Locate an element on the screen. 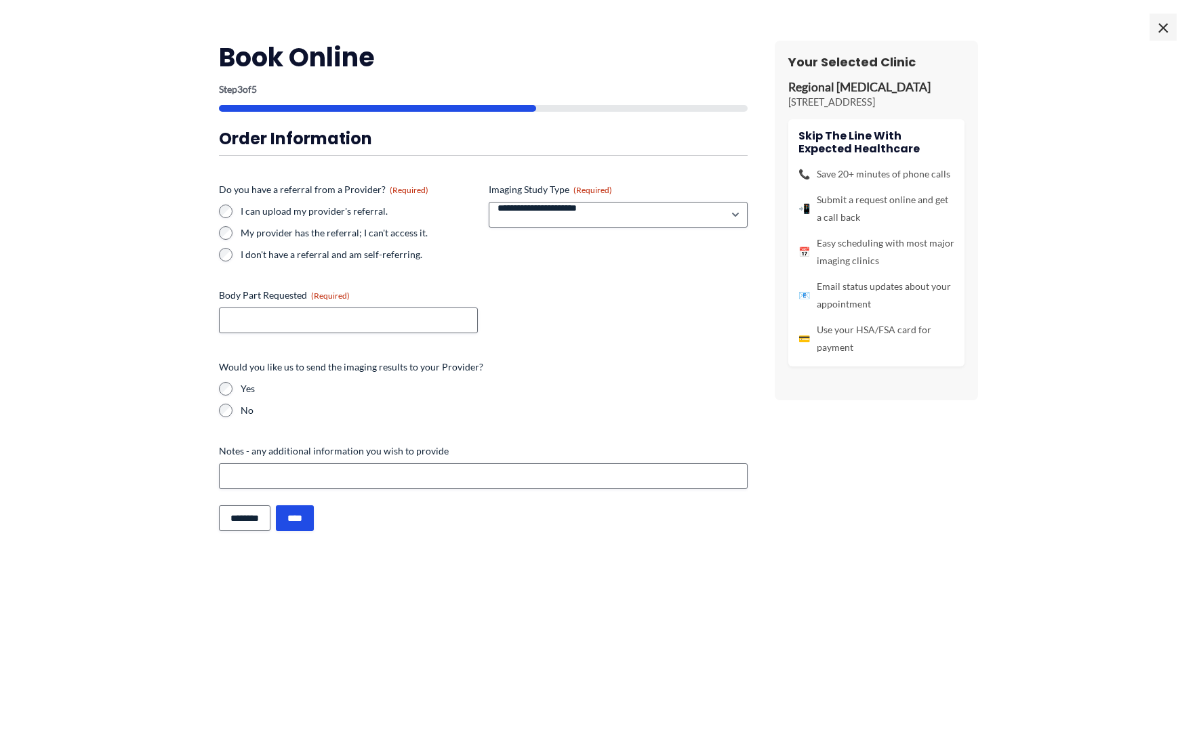 Image resolution: width=1197 pixels, height=743 pixels. p: Step of is located at coordinates (483, 89).